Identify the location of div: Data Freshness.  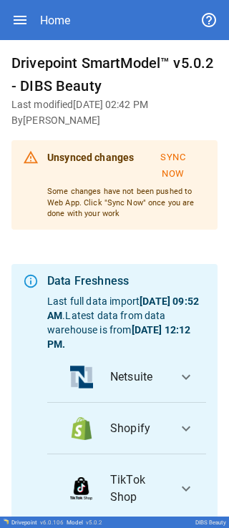
(127, 281).